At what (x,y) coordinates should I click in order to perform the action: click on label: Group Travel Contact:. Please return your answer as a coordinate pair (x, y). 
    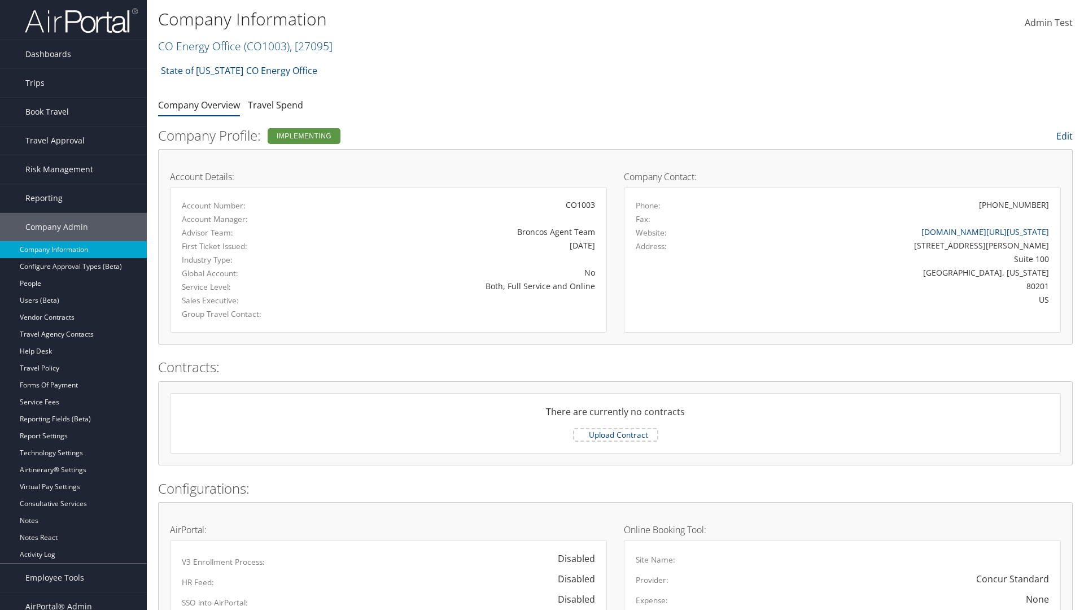
    Looking at the image, I should click on (245, 314).